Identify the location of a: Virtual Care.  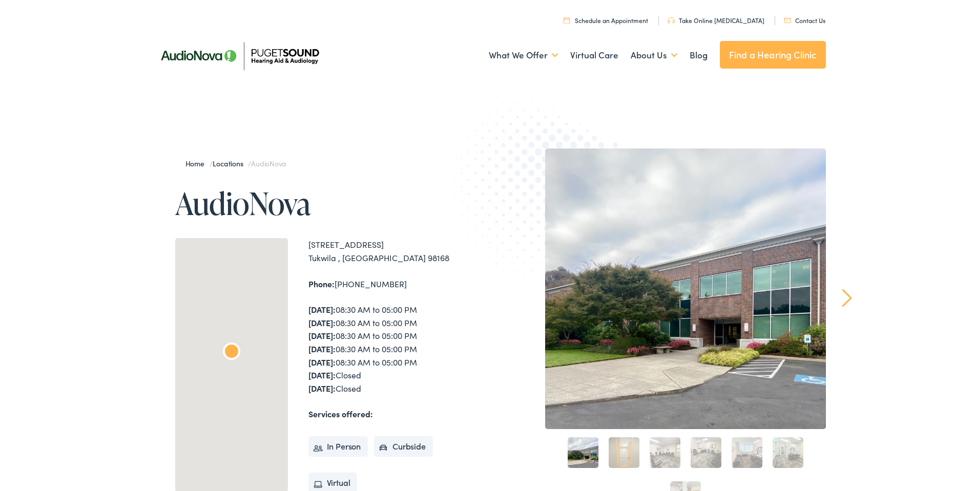
(594, 55).